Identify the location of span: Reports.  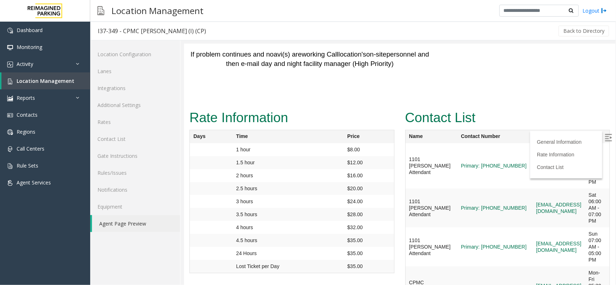
(26, 98).